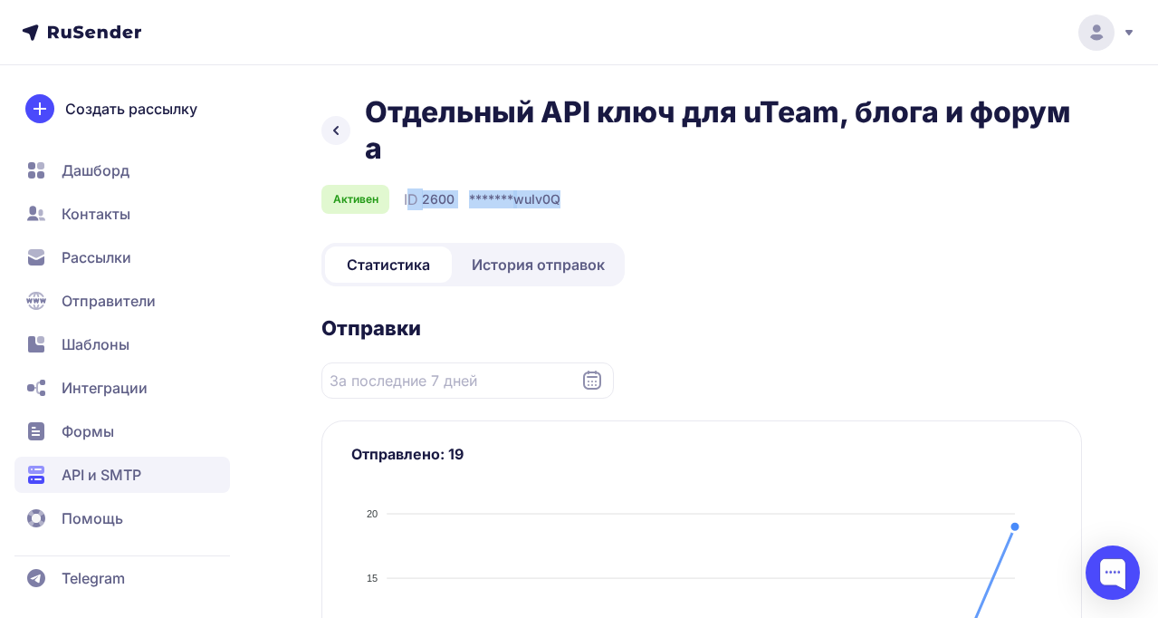 This screenshot has height=618, width=1158. I want to click on span: Помощь, so click(92, 518).